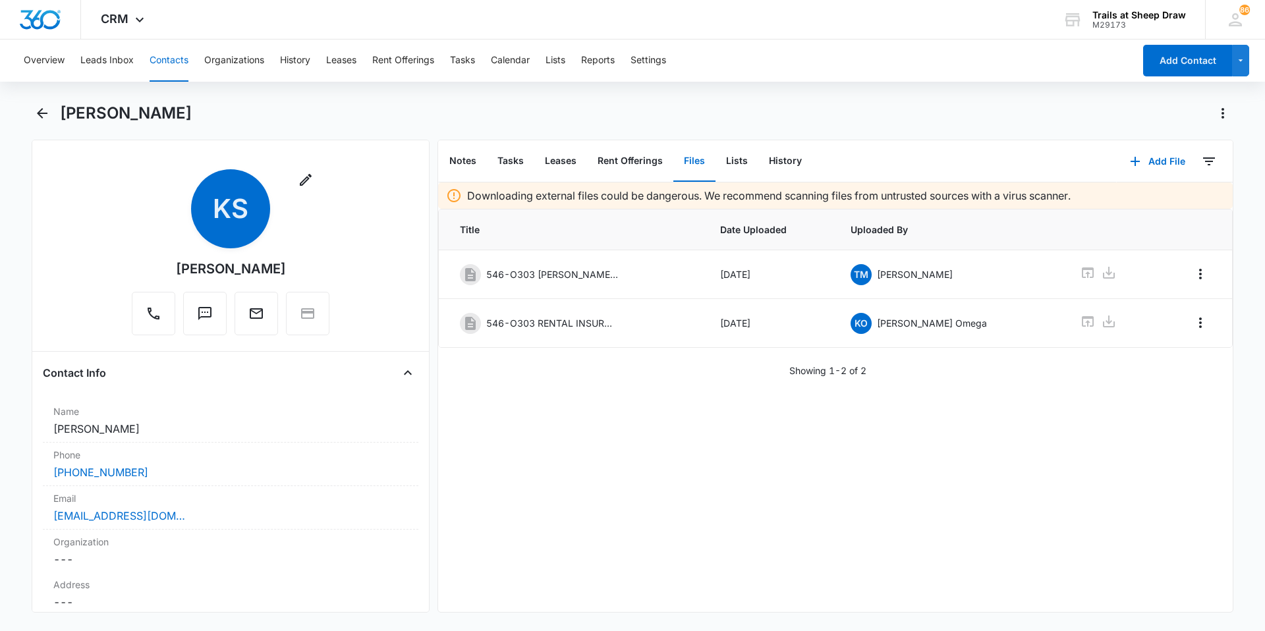  Describe the element at coordinates (154, 314) in the screenshot. I see `button: Call` at that location.